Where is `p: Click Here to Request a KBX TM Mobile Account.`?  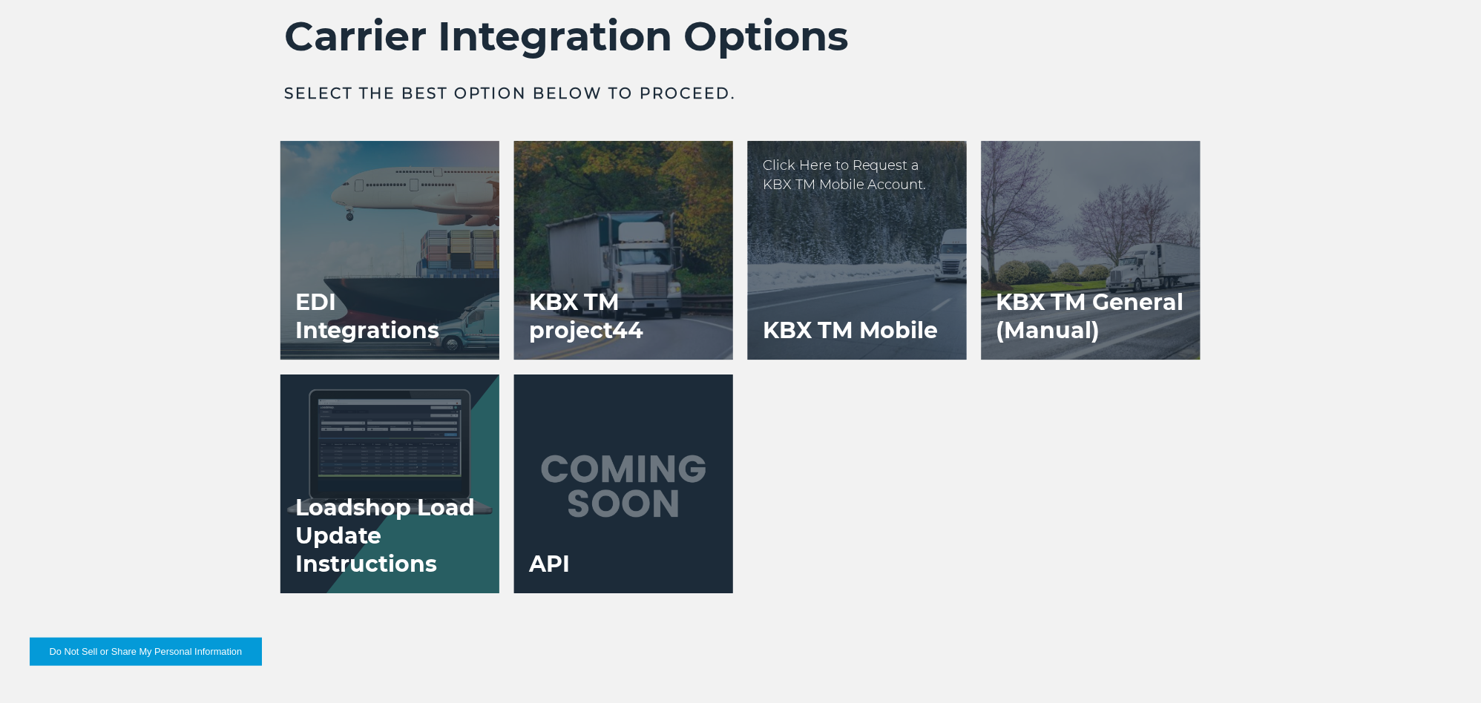 p: Click Here to Request a KBX TM Mobile Account. is located at coordinates (857, 175).